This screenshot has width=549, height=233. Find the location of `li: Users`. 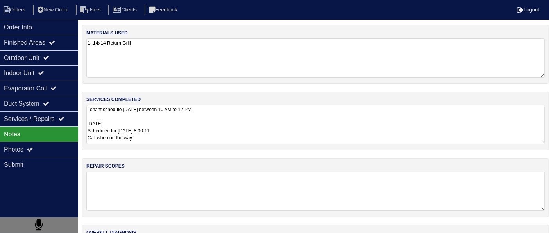

li: Users is located at coordinates (91, 10).